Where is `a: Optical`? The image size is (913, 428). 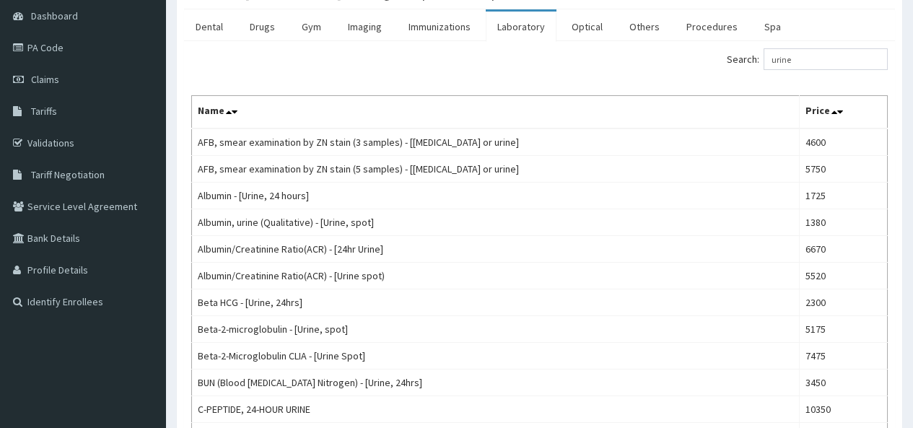
a: Optical is located at coordinates (587, 27).